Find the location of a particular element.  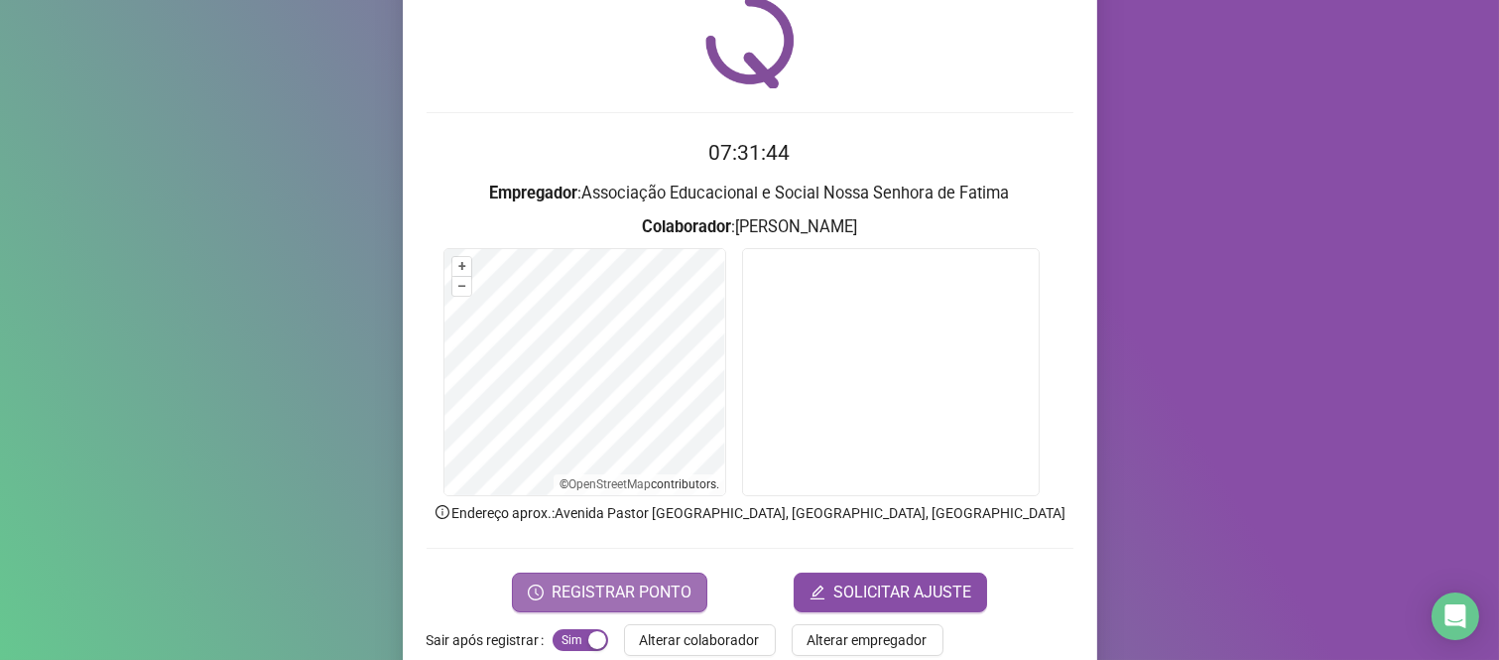

button: editSOLICITAR AJUSTE is located at coordinates (890, 592).